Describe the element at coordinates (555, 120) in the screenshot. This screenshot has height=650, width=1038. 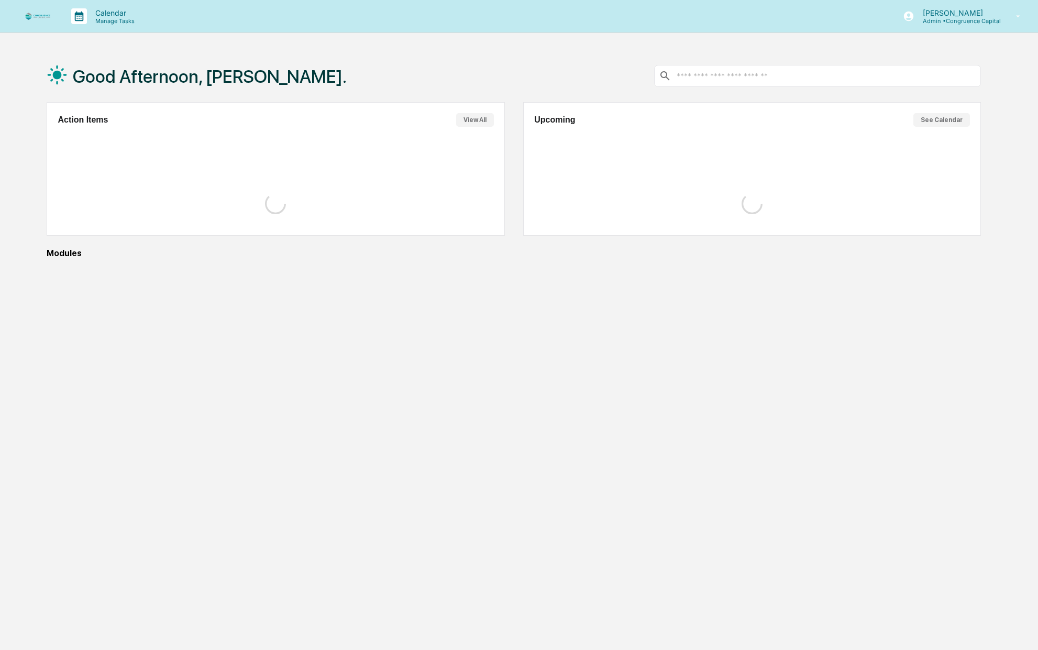
I see `h2: Upcoming` at that location.